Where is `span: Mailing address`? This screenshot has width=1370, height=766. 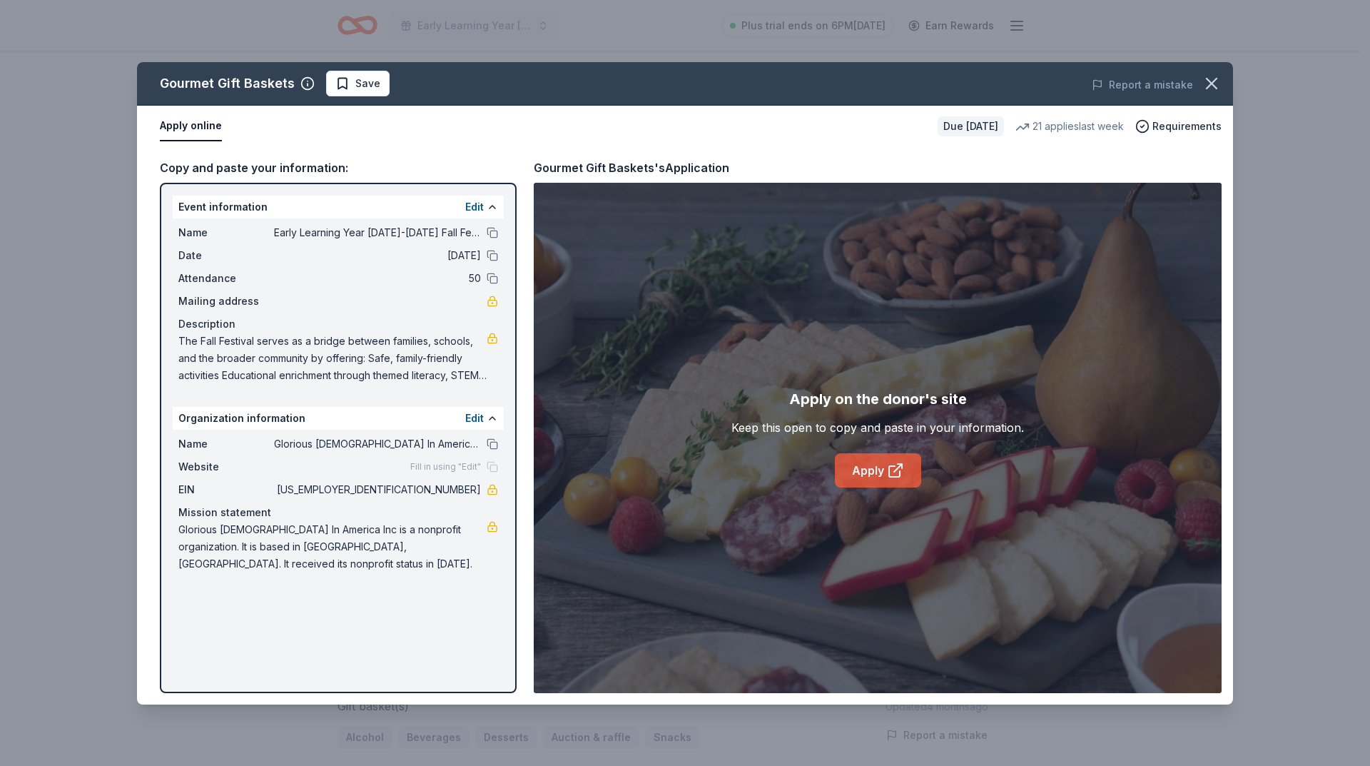 span: Mailing address is located at coordinates (226, 301).